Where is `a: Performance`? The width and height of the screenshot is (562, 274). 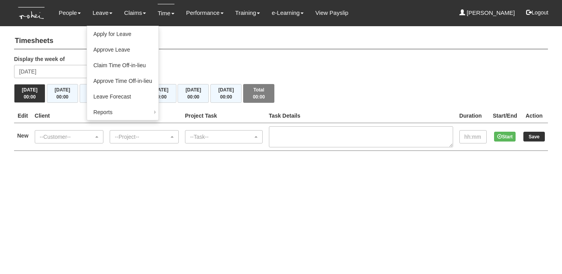
a: Performance is located at coordinates (205, 13).